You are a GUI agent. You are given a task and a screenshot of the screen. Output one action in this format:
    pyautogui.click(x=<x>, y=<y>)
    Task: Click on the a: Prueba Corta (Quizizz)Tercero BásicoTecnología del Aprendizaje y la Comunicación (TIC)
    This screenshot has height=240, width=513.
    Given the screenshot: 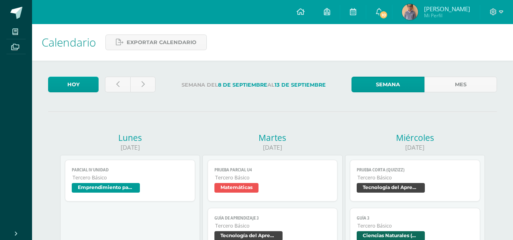 What is the action you would take?
    pyautogui.click(x=415, y=180)
    